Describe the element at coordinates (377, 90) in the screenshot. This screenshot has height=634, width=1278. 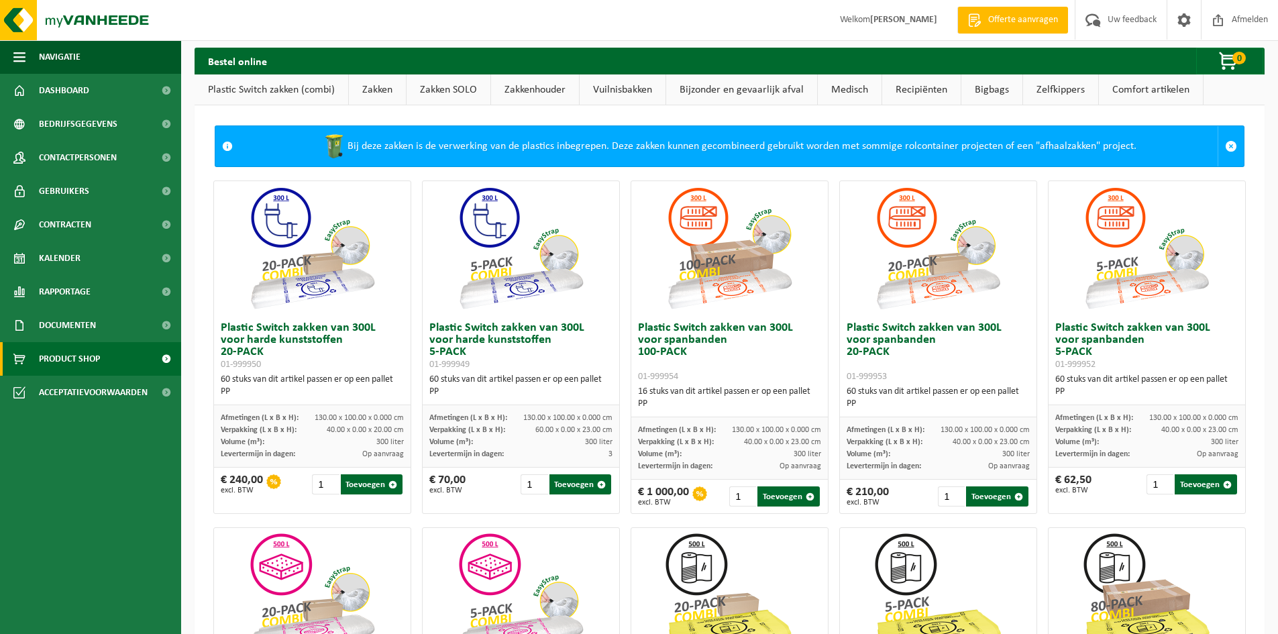
I see `a: Zakken` at that location.